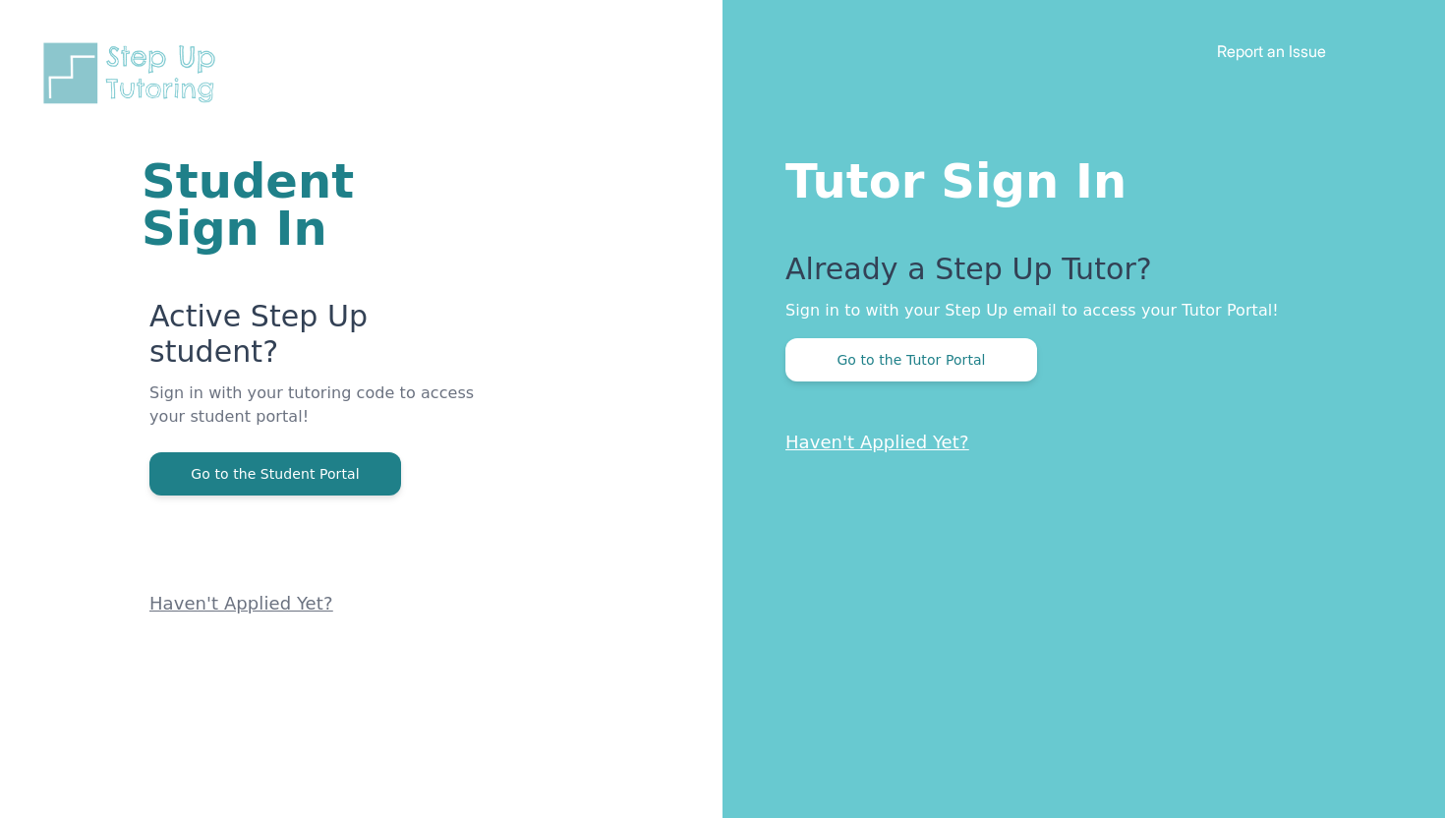 This screenshot has width=1445, height=818. I want to click on h1: Tutor Sign In, so click(1075, 177).